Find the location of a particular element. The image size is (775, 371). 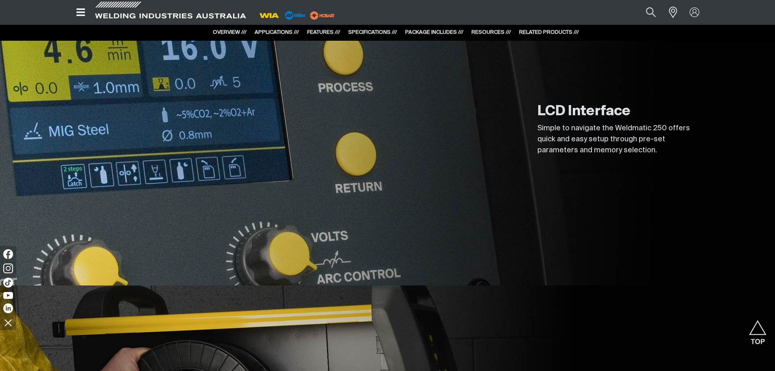

img: YouTube is located at coordinates (8, 295).